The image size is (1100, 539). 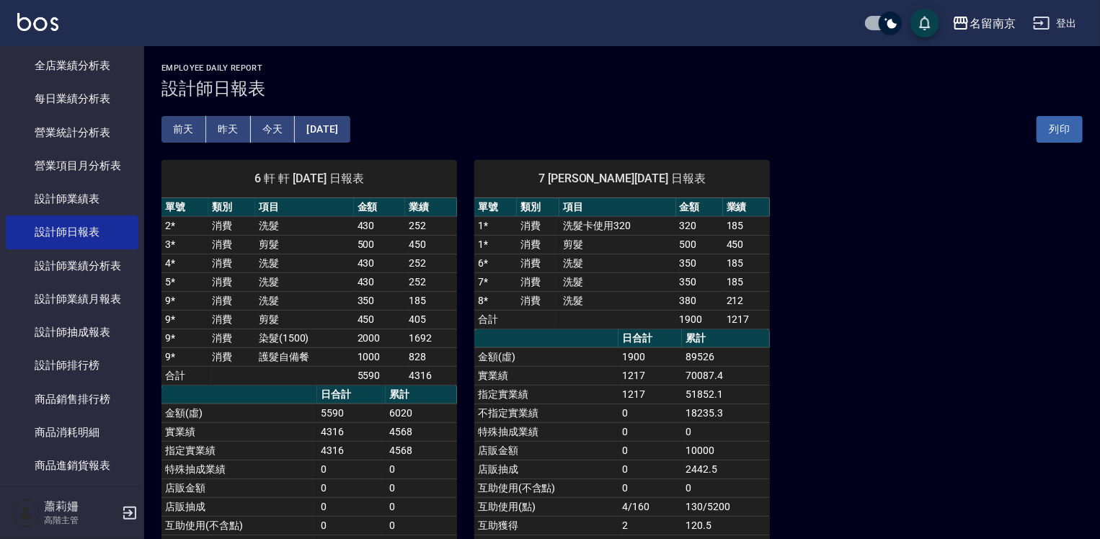 What do you see at coordinates (380, 338) in the screenshot?
I see `td: 2000` at bounding box center [380, 338].